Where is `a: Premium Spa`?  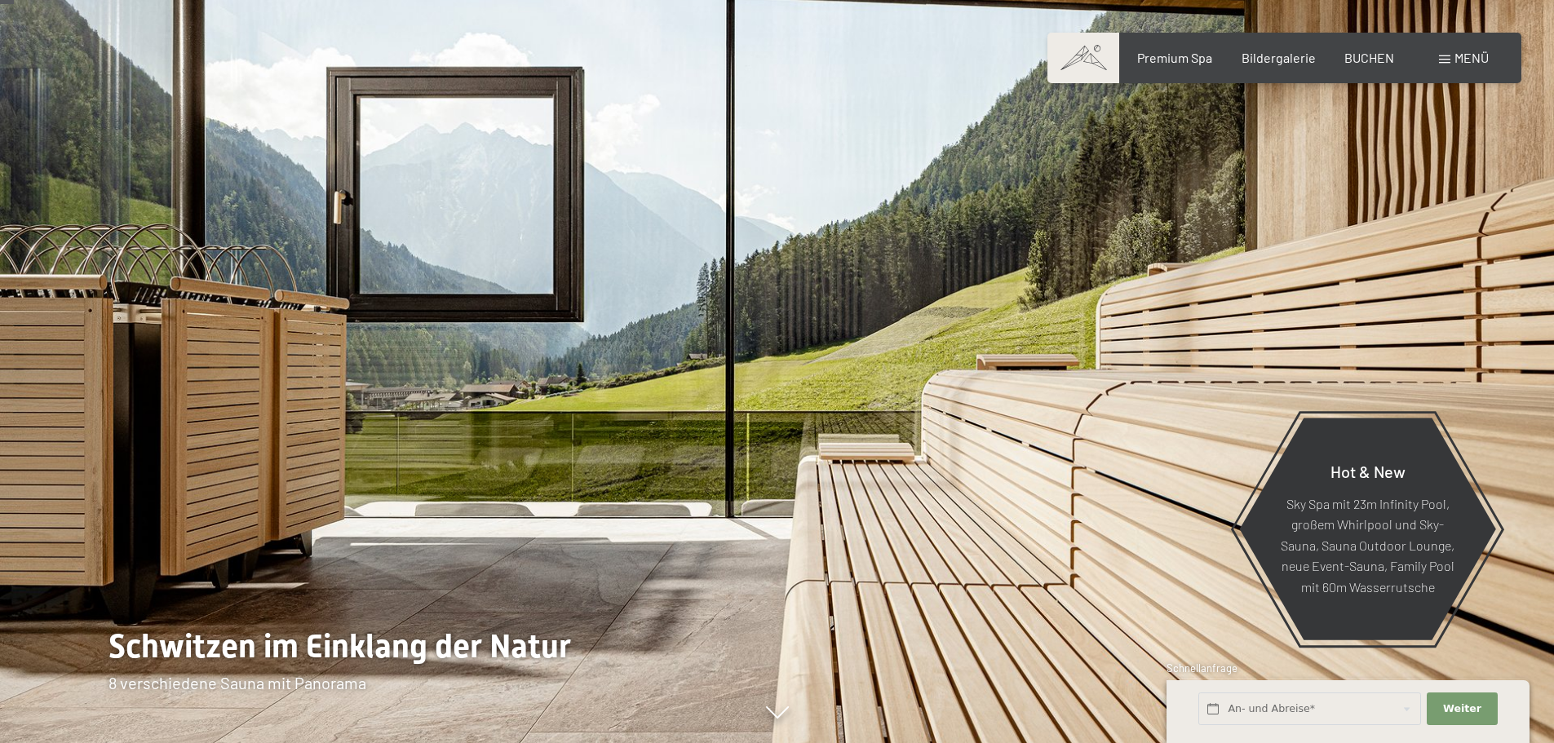 a: Premium Spa is located at coordinates (1174, 57).